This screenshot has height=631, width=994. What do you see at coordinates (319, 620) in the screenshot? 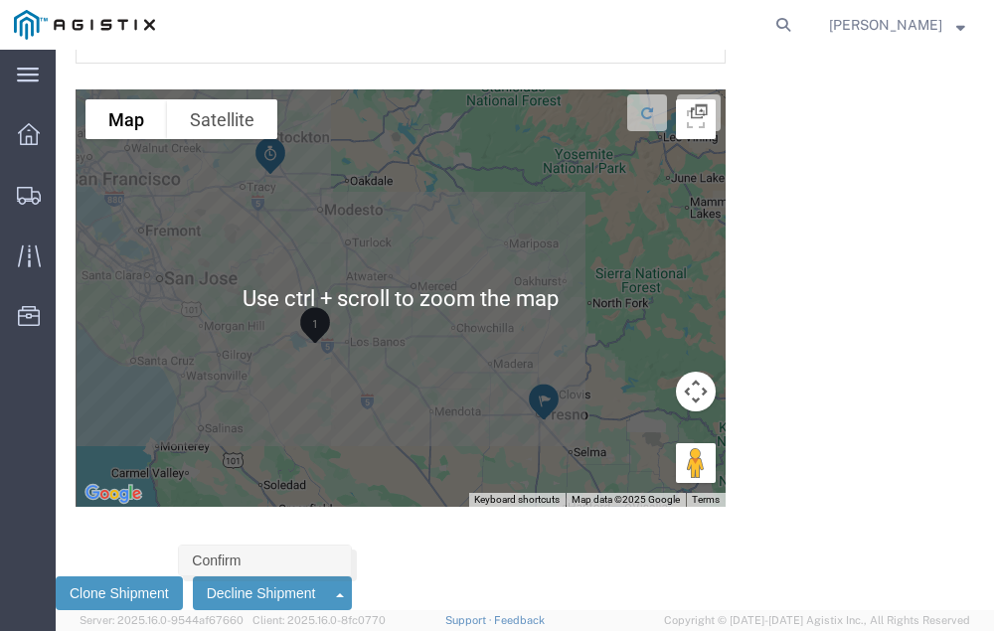
I see `span: Client: 2025.16.0-8fc0770` at bounding box center [319, 620].